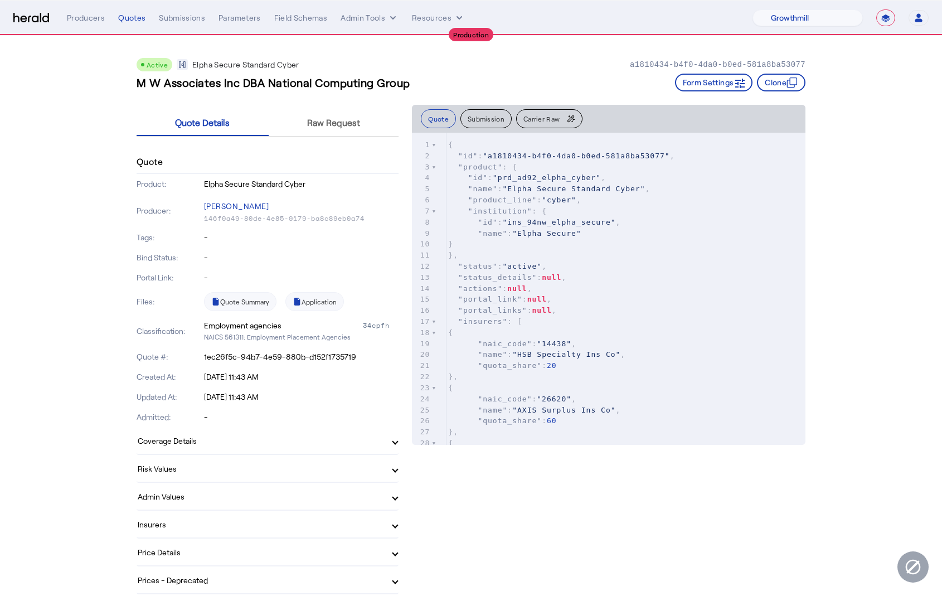 This screenshot has height=596, width=942. Describe the element at coordinates (301, 18) in the screenshot. I see `div: Field Schemas` at that location.